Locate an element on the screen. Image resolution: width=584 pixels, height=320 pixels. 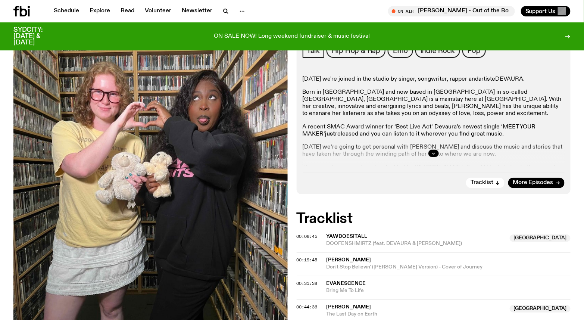
span: 00:44:36 is located at coordinates (307, 307).